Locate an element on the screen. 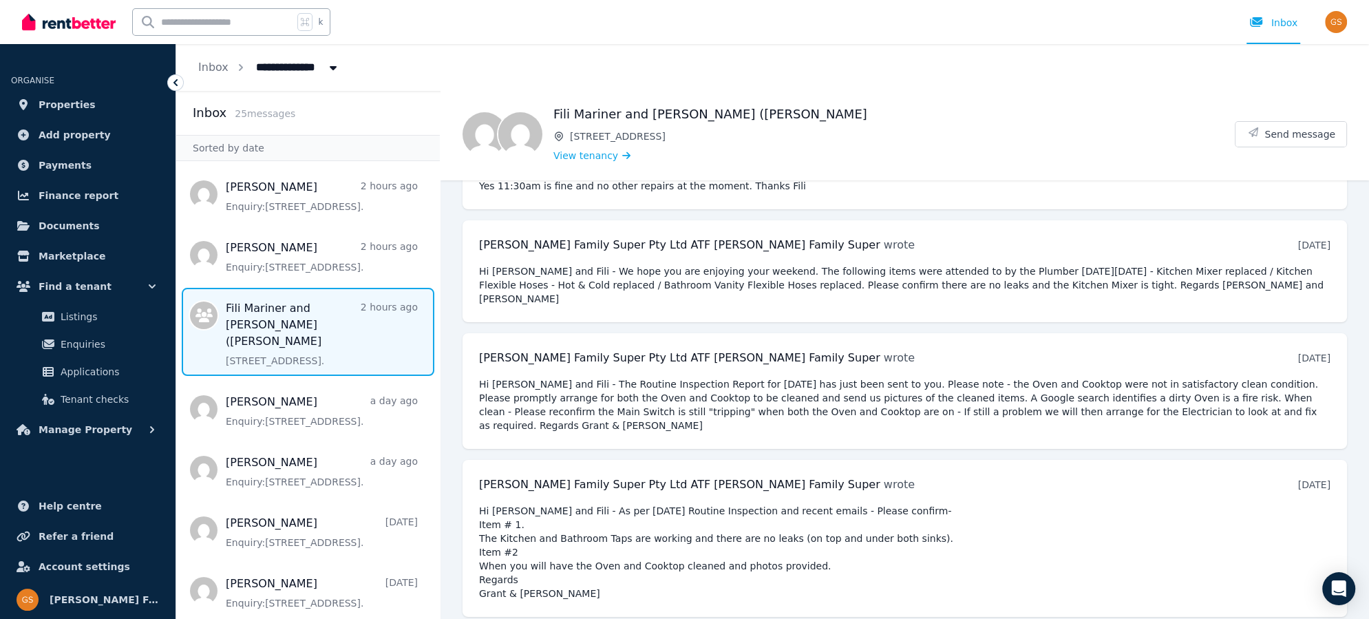 The width and height of the screenshot is (1369, 619). a: Payments is located at coordinates (87, 165).